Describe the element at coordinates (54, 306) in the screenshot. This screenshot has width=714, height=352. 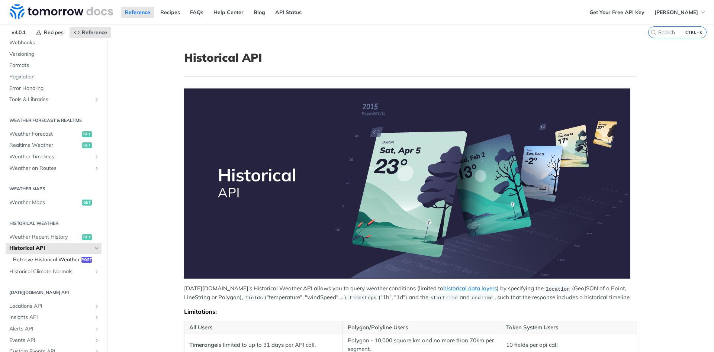
I see `a: Locations APIShow subpages for Locations API` at that location.